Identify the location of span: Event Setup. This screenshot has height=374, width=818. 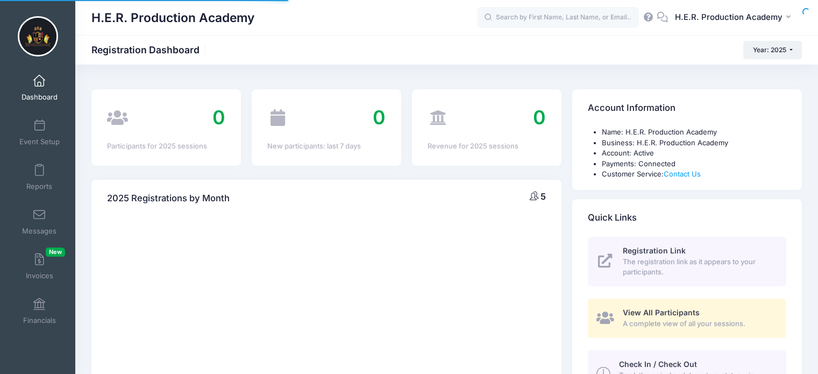
(39, 141).